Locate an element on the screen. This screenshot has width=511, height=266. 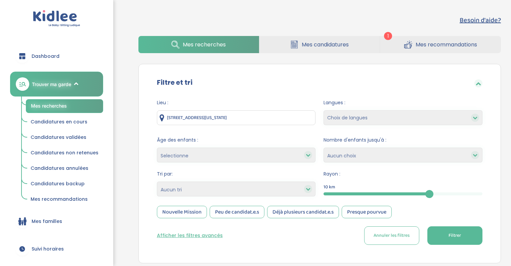
span: Dashboard is located at coordinates (45, 56).